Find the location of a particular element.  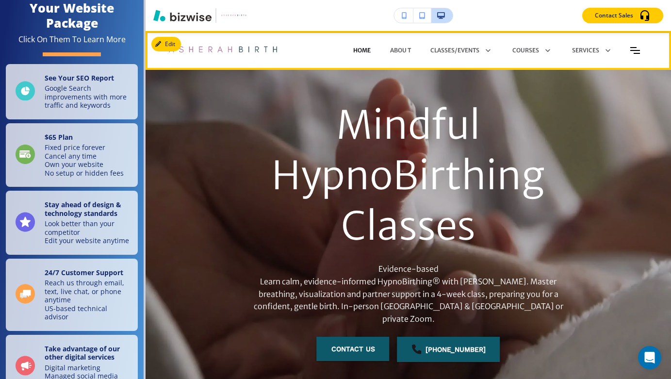

button: CONTACT US is located at coordinates (353, 349).